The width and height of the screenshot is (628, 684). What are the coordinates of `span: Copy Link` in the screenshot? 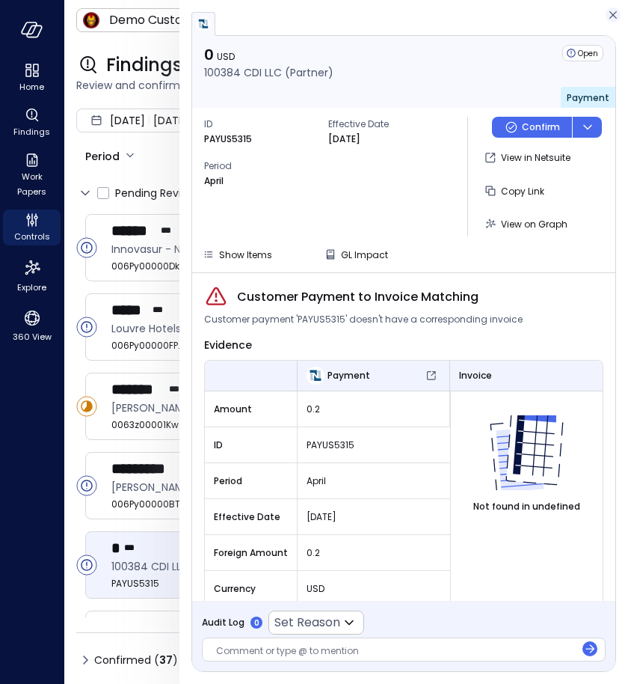 It's located at (523, 191).